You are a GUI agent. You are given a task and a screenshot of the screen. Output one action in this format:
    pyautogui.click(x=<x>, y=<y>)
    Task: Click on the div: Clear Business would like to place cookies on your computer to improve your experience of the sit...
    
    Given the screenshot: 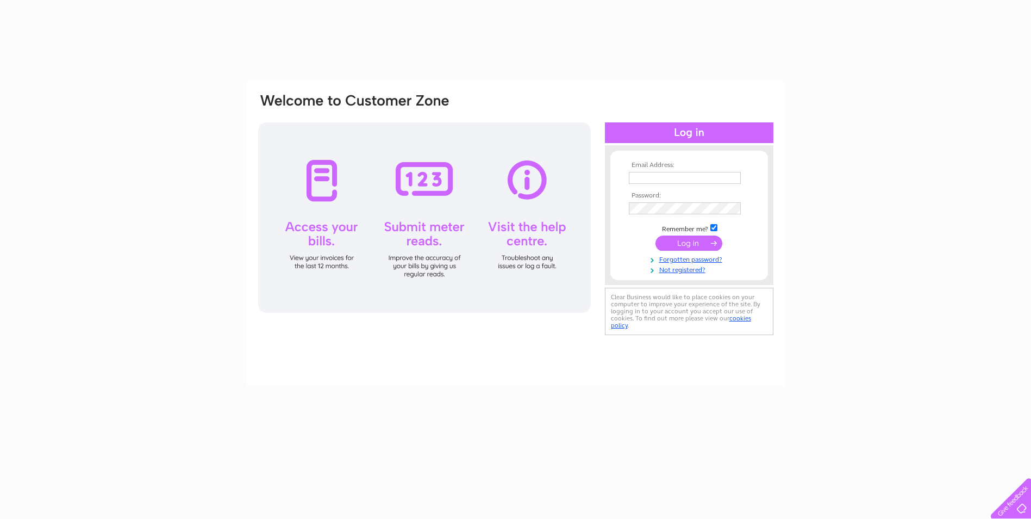 What is the action you would take?
    pyautogui.click(x=689, y=311)
    